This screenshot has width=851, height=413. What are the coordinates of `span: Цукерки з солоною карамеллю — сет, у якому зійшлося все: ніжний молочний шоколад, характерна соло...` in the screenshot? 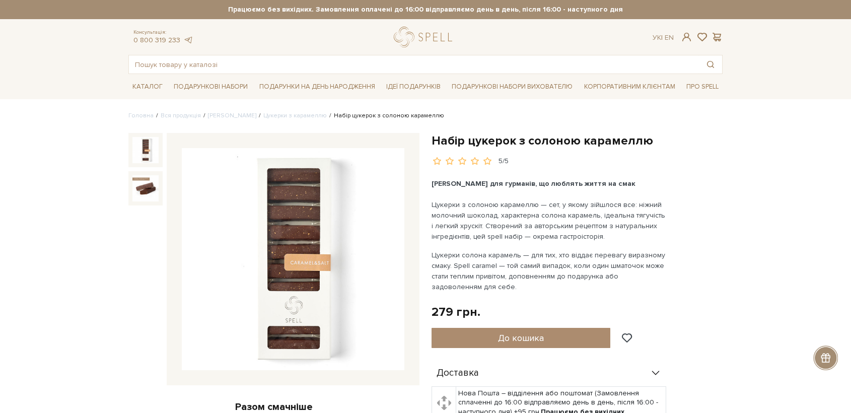 It's located at (549, 220).